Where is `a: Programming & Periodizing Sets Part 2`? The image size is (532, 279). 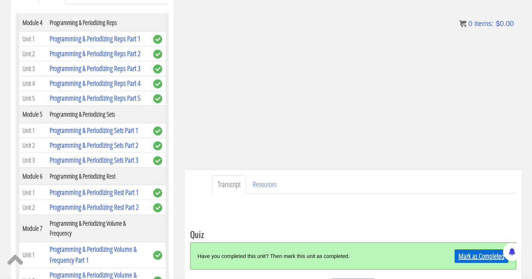 a: Programming & Periodizing Sets Part 2 is located at coordinates (94, 145).